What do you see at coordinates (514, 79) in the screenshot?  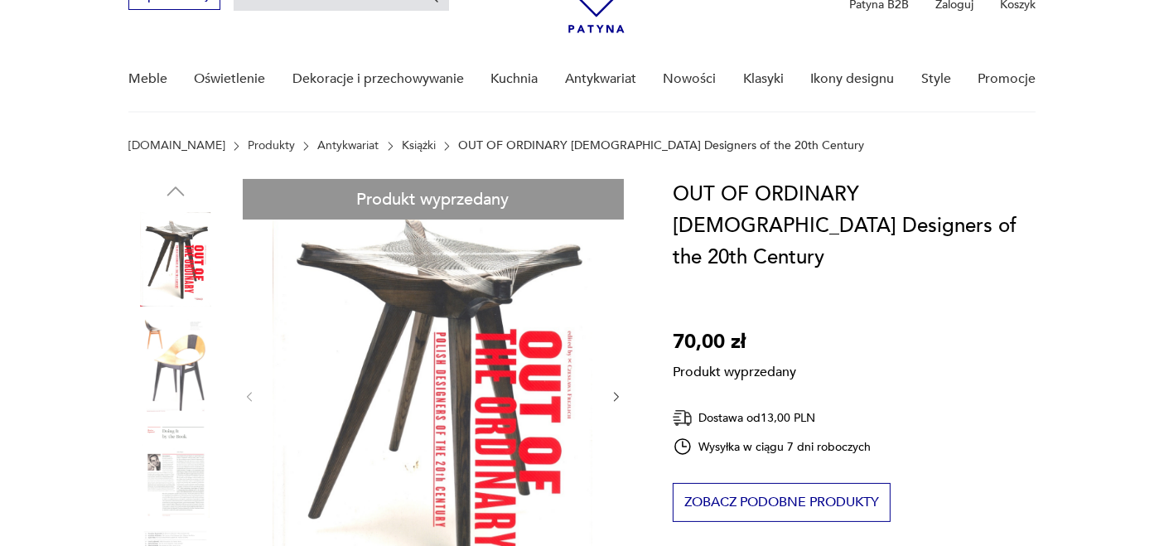 I see `a: Kuchnia` at bounding box center [514, 79].